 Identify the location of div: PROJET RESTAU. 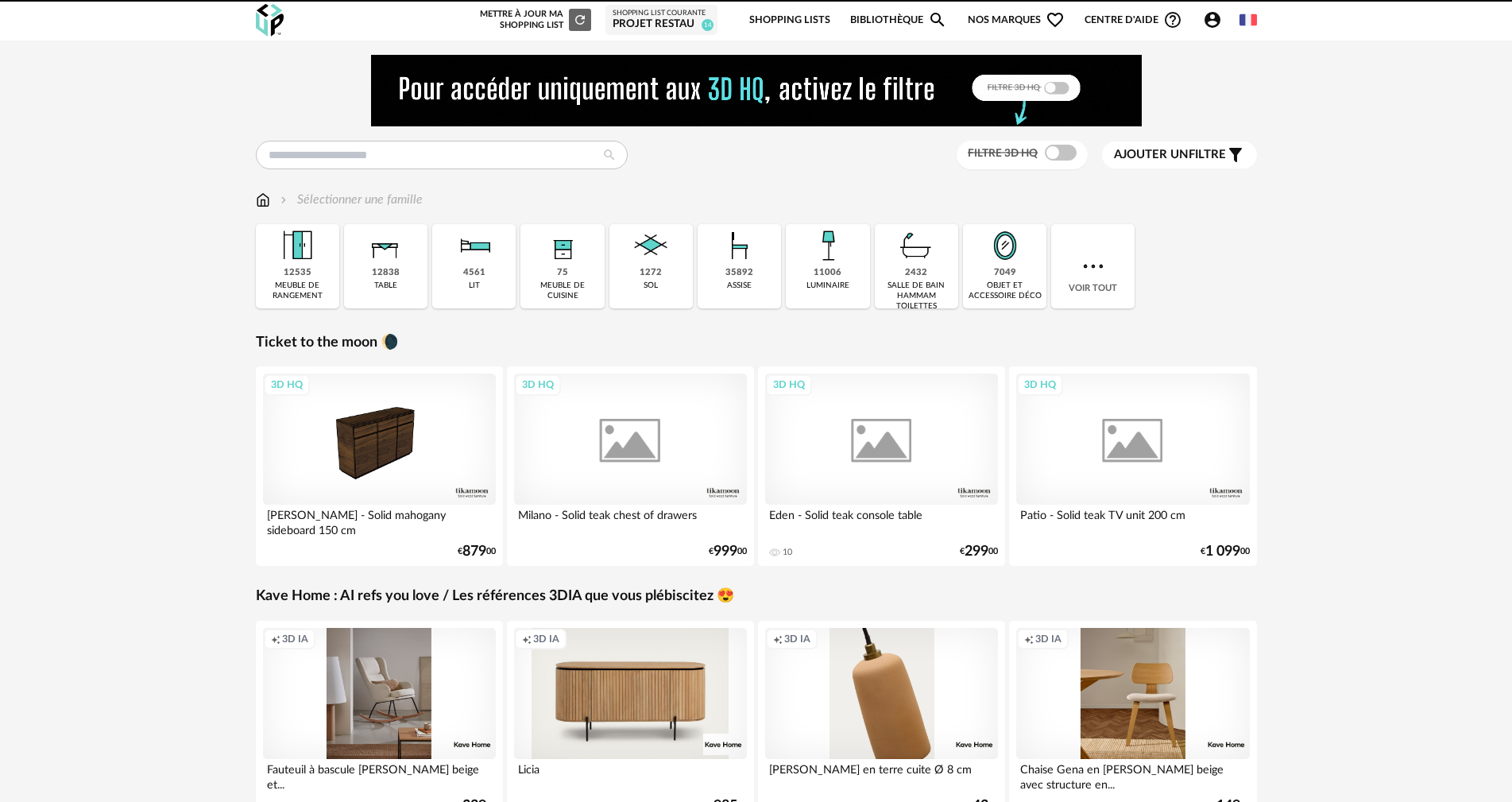
(661, 25).